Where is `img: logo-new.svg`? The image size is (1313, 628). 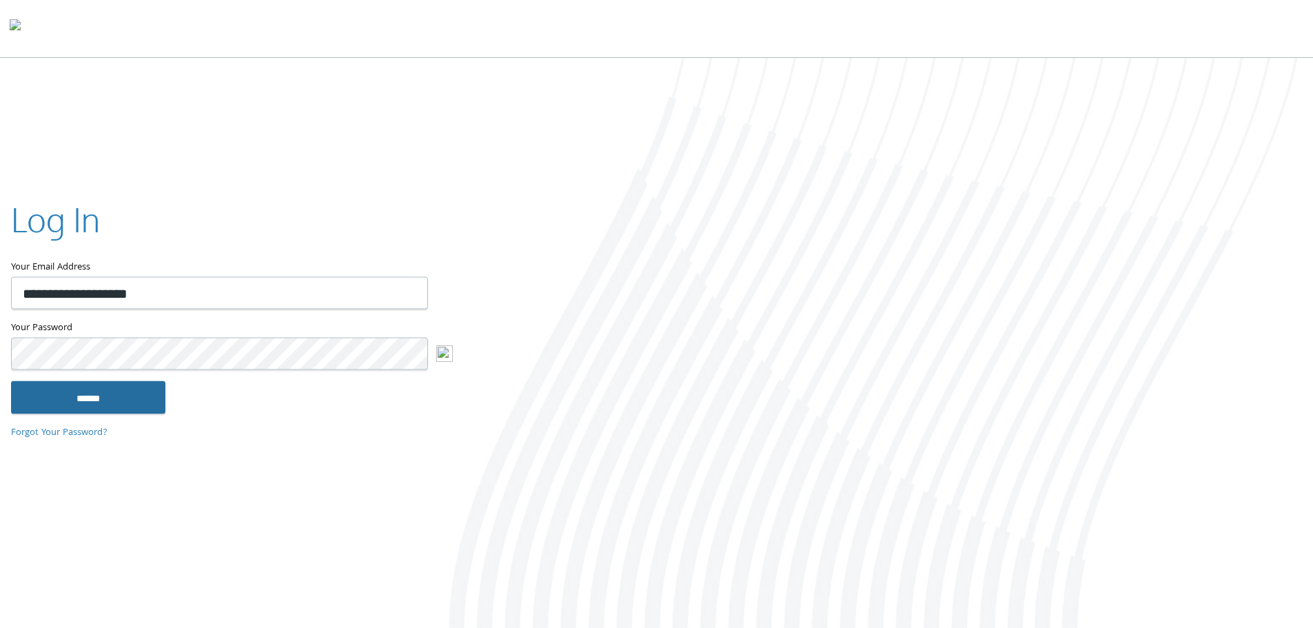 img: logo-new.svg is located at coordinates (445, 354).